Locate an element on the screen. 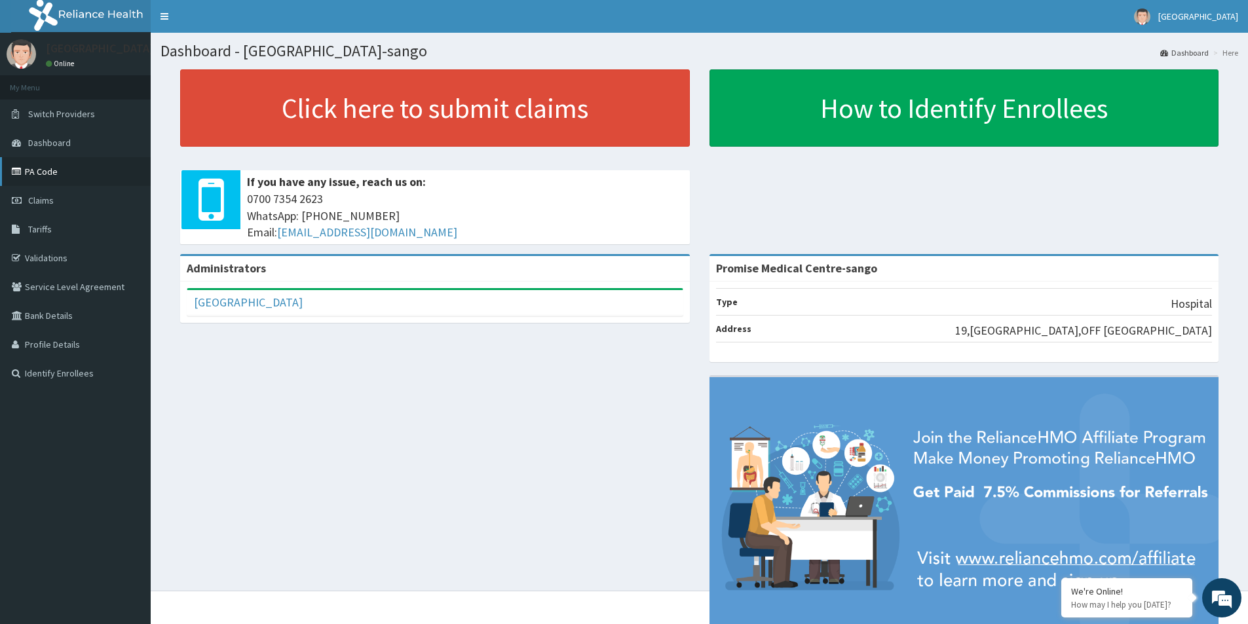 Image resolution: width=1248 pixels, height=624 pixels. a: Online is located at coordinates (62, 64).